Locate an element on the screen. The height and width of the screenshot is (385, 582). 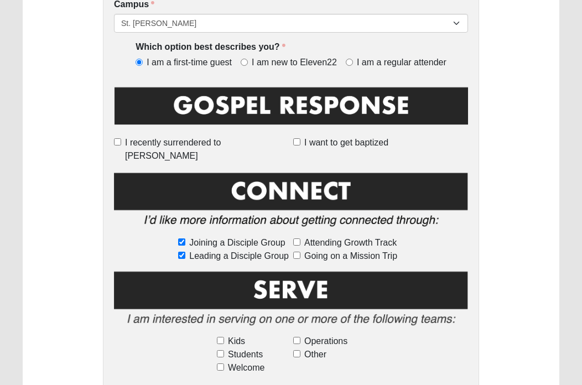
input: Joining a Disciple Group is located at coordinates (182, 242).